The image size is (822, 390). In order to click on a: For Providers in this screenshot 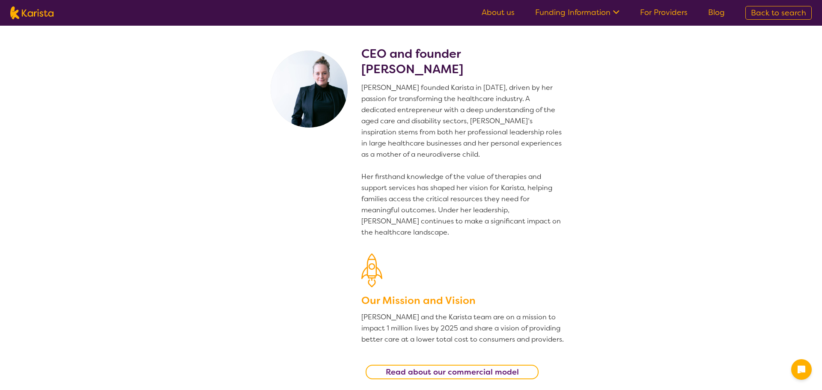, I will do `click(664, 12)`.